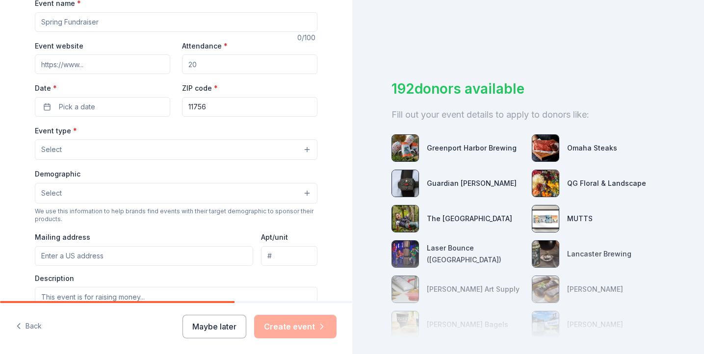 The image size is (704, 354). What do you see at coordinates (250, 107) in the screenshot?
I see `input: 12345 (U.S. only)` at bounding box center [250, 107].